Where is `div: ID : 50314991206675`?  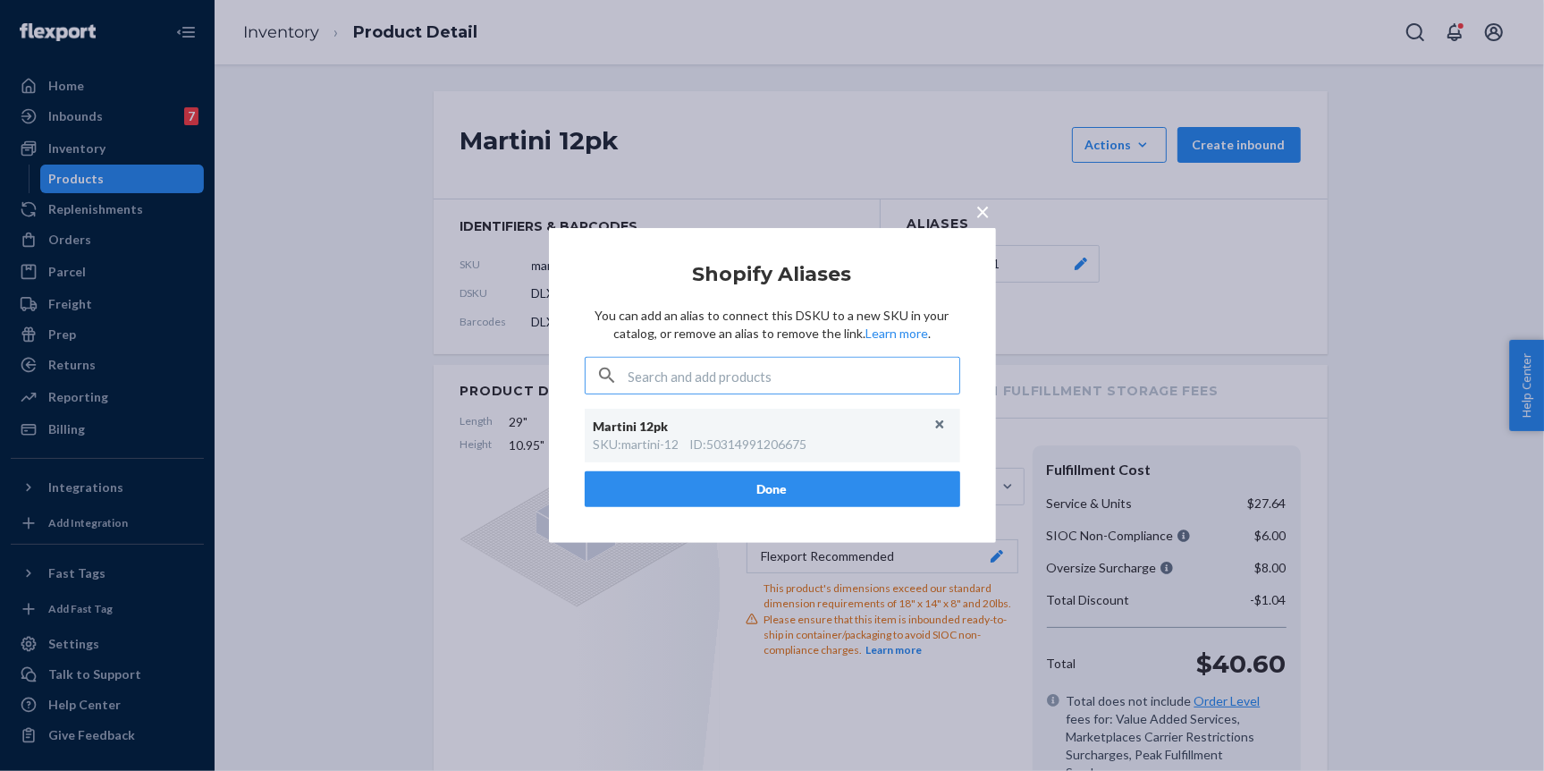 div: ID : 50314991206675 is located at coordinates (748, 444).